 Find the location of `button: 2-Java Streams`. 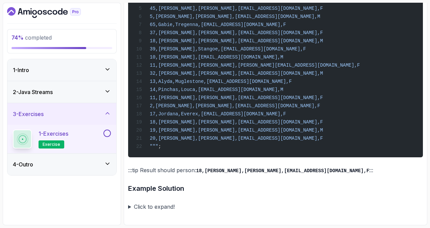

button: 2-Java Streams is located at coordinates (62, 92).